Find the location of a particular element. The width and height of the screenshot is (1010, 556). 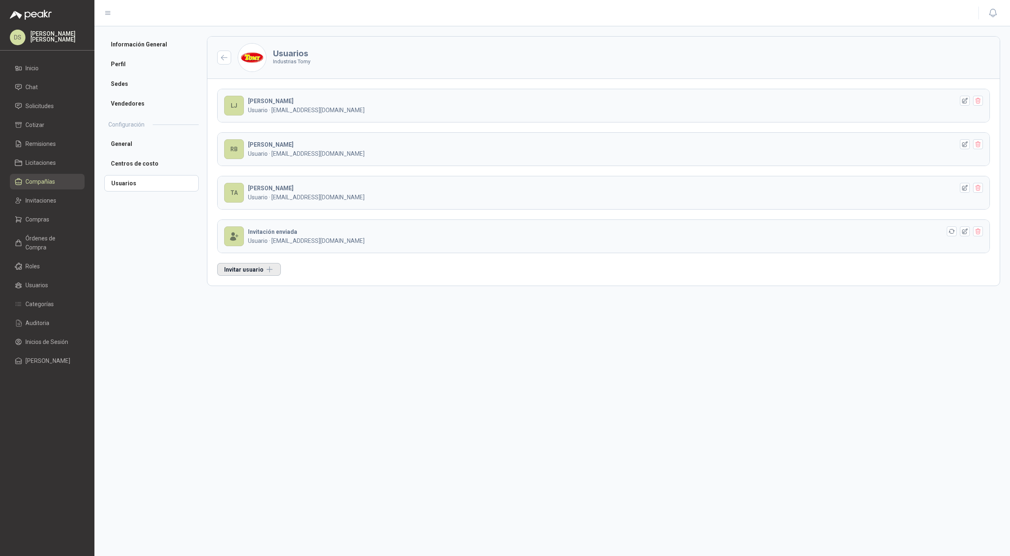

h2: Configuración is located at coordinates (126, 124).